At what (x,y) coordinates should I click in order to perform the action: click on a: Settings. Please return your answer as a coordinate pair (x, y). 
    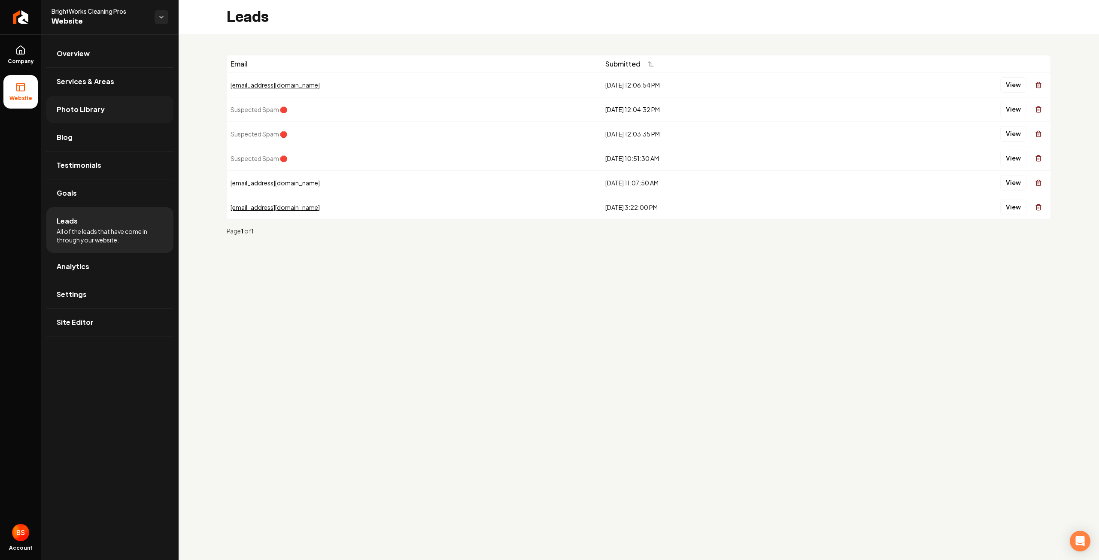
    Looking at the image, I should click on (110, 294).